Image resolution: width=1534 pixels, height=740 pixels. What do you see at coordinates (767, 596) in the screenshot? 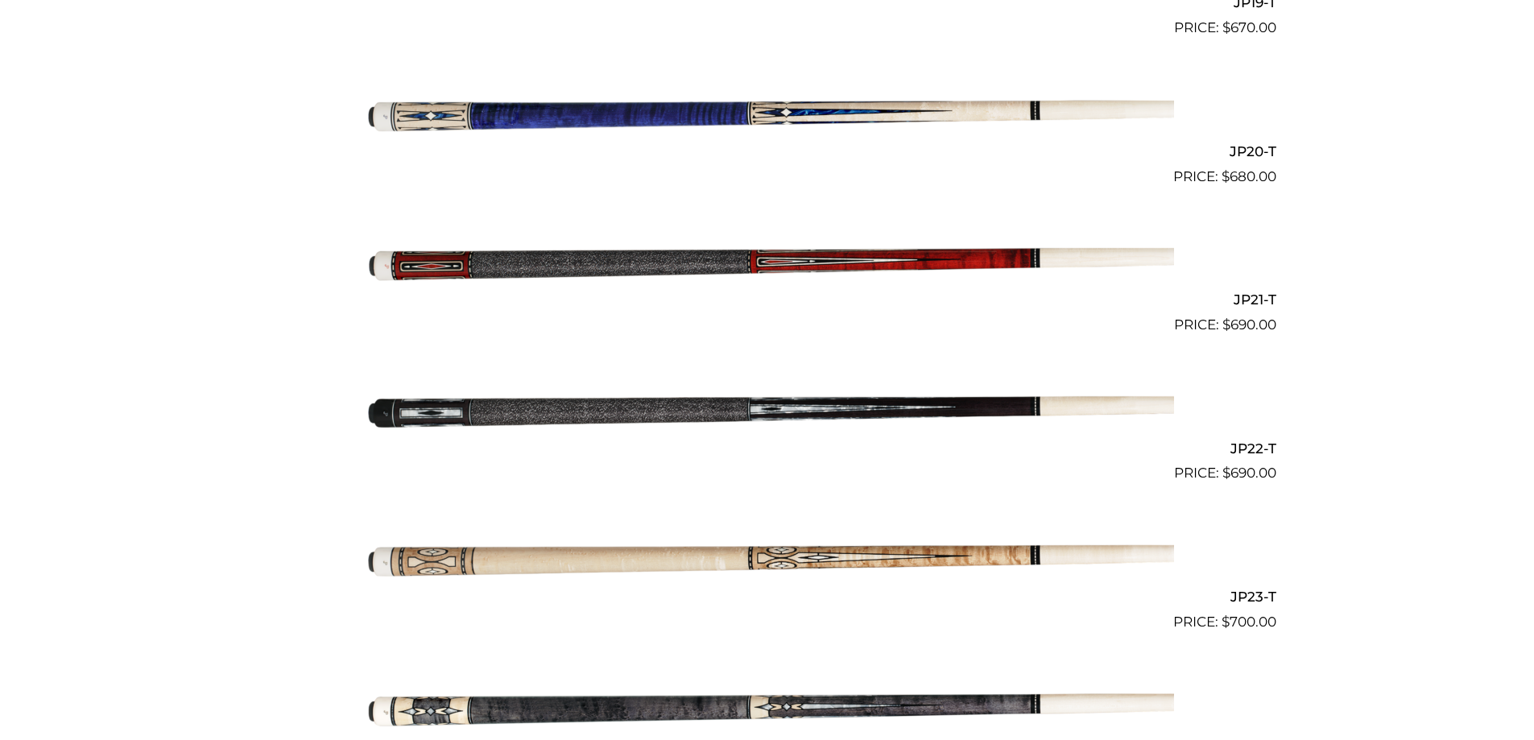
I see `h2: JP23-T` at bounding box center [767, 596].